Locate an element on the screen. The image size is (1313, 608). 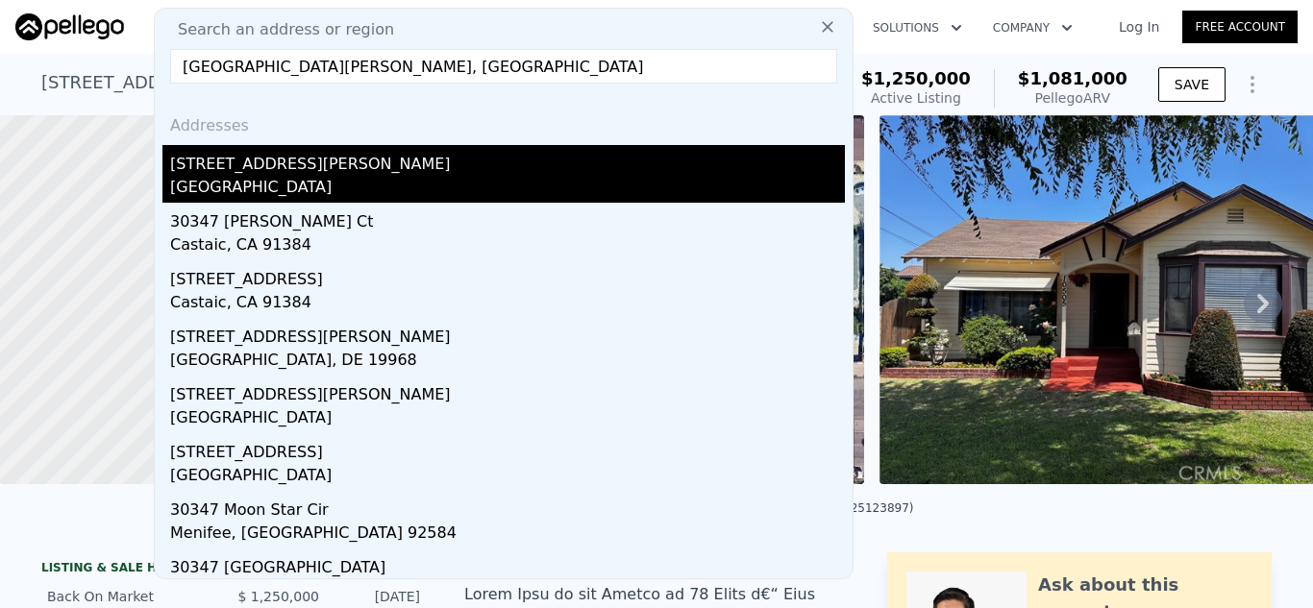
div: Addresses is located at coordinates (504, 122).